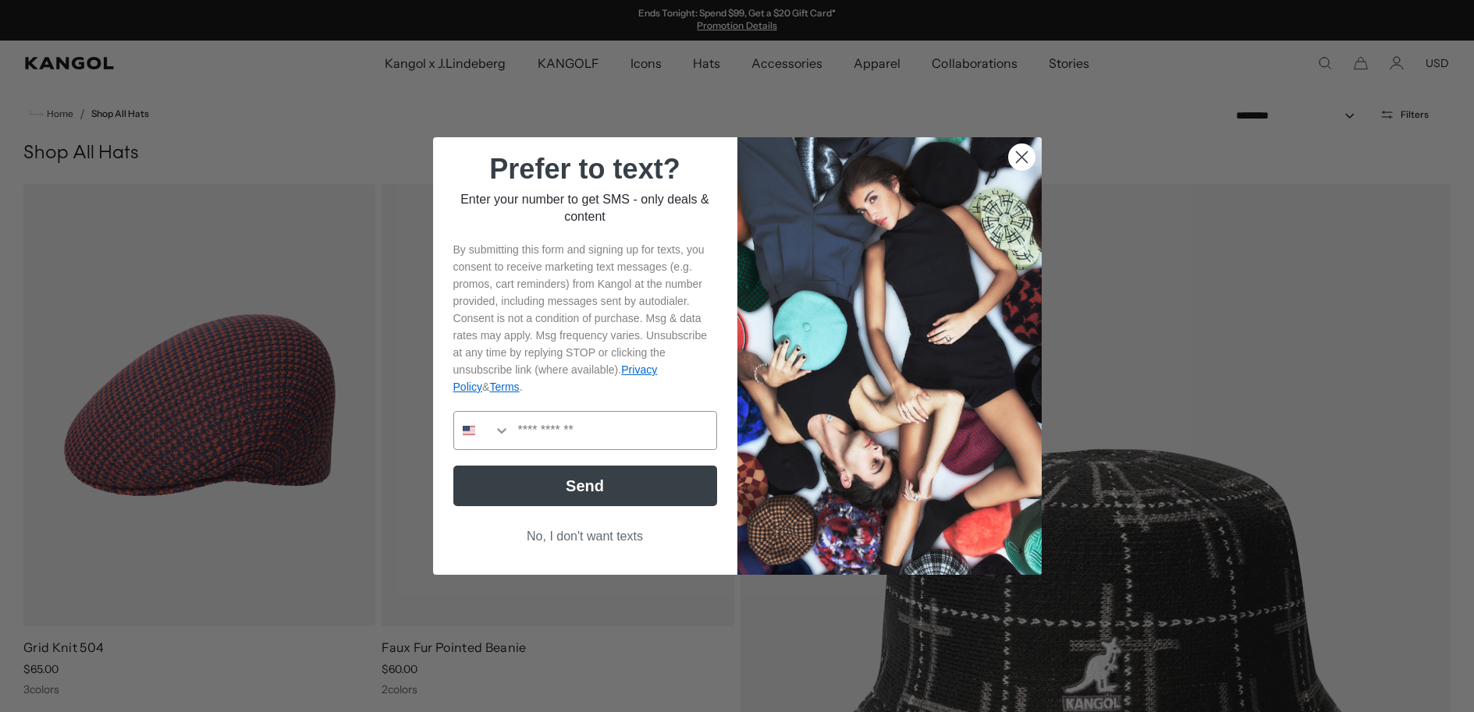 This screenshot has width=1474, height=712. Describe the element at coordinates (469, 431) in the screenshot. I see `img: United States` at that location.